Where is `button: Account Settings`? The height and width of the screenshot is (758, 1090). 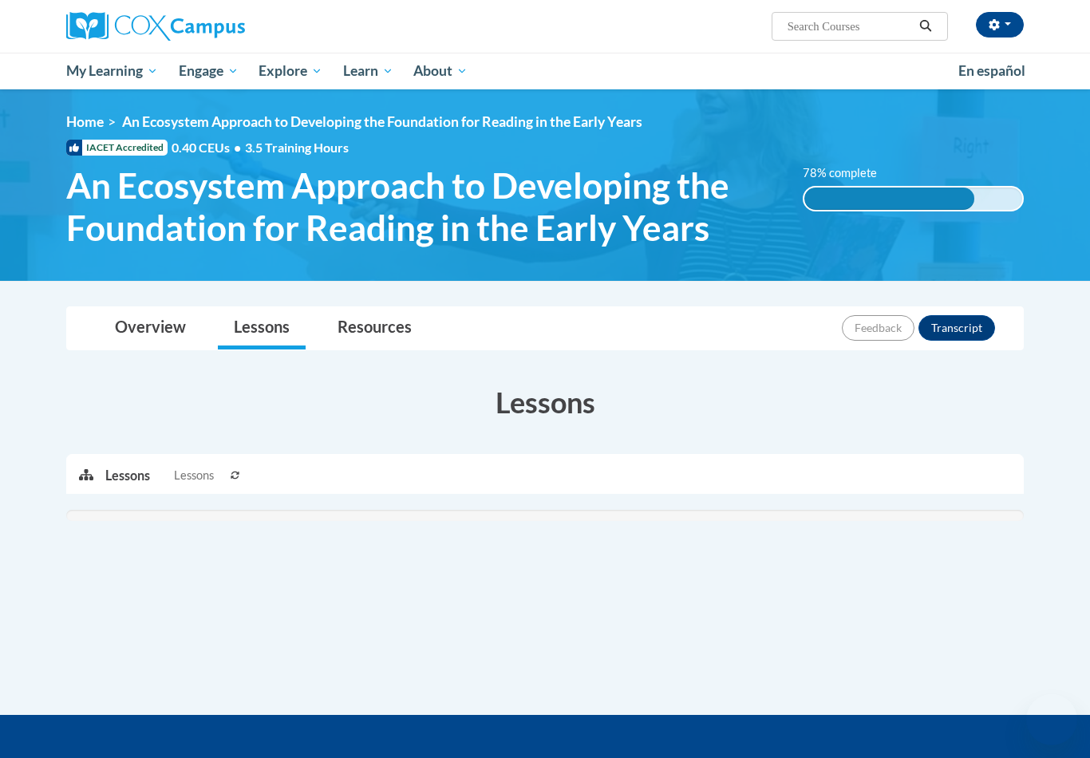
button: Account Settings is located at coordinates (1000, 25).